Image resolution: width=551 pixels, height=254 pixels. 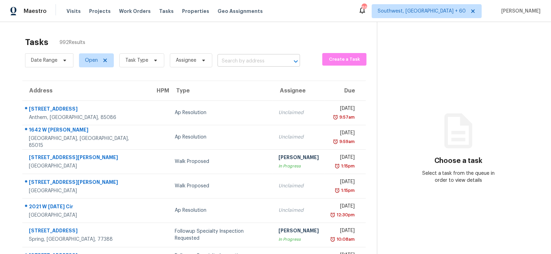 I want to click on span: Work Orders, so click(x=135, y=11).